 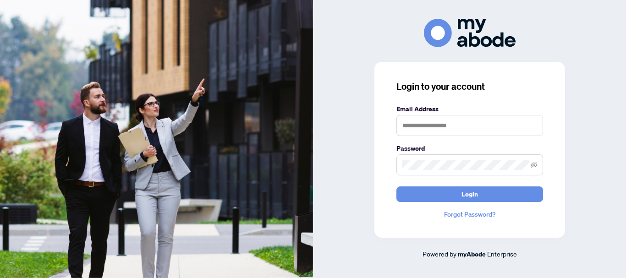 I want to click on h3: Login to your account, so click(x=469, y=87).